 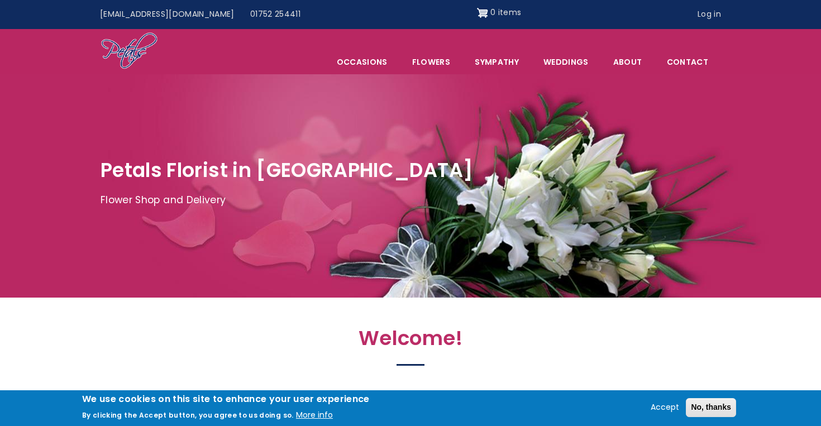 I want to click on img: Home, so click(x=129, y=51).